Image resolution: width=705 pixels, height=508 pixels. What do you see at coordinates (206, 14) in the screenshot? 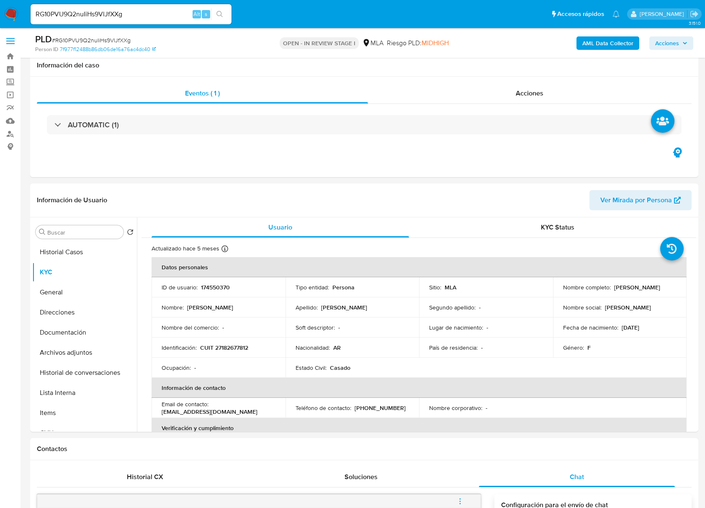
I see `span: s` at bounding box center [206, 14].